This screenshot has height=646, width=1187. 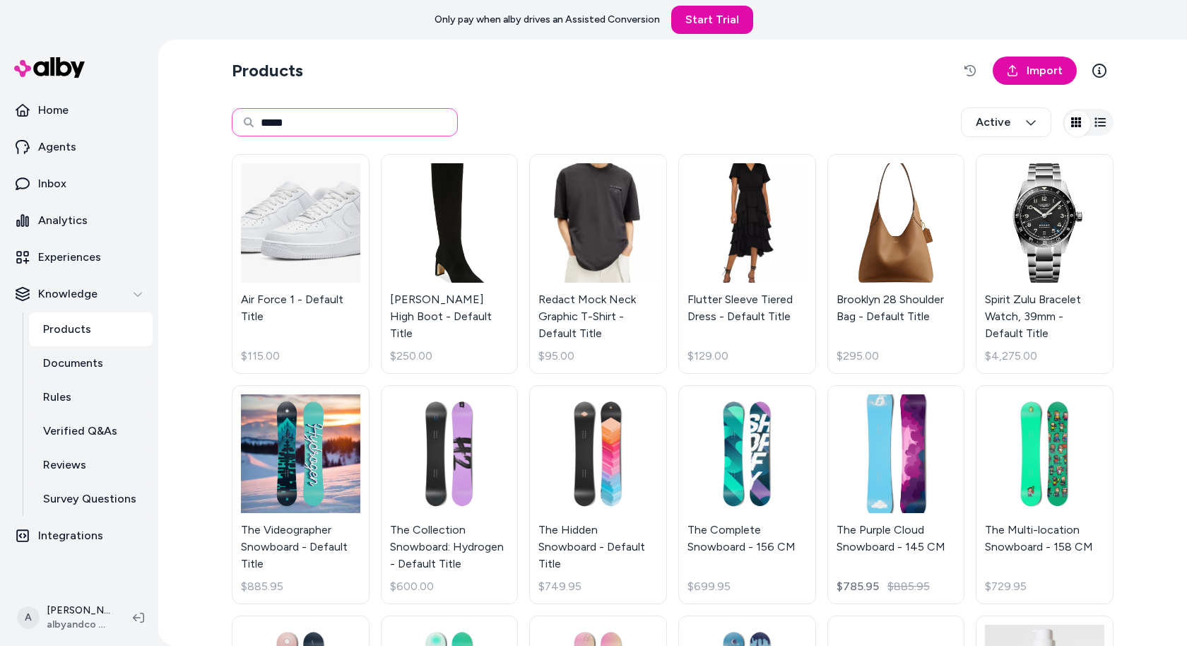 I want to click on img: alby Logo, so click(x=49, y=67).